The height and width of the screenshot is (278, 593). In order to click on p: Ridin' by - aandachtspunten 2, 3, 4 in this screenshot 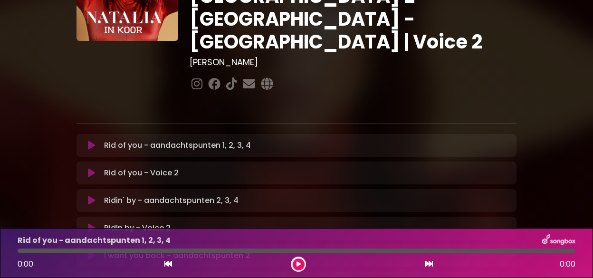, I will do `click(171, 200)`.